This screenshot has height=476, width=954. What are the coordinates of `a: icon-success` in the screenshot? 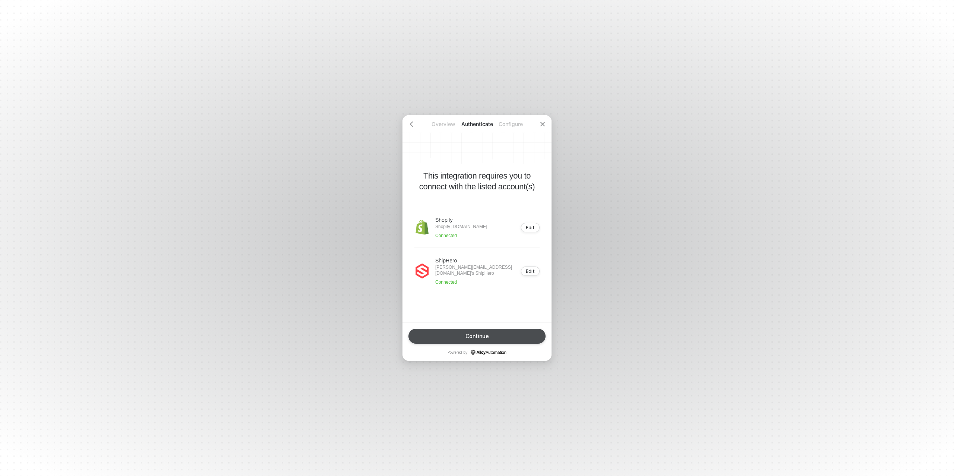 It's located at (488, 352).